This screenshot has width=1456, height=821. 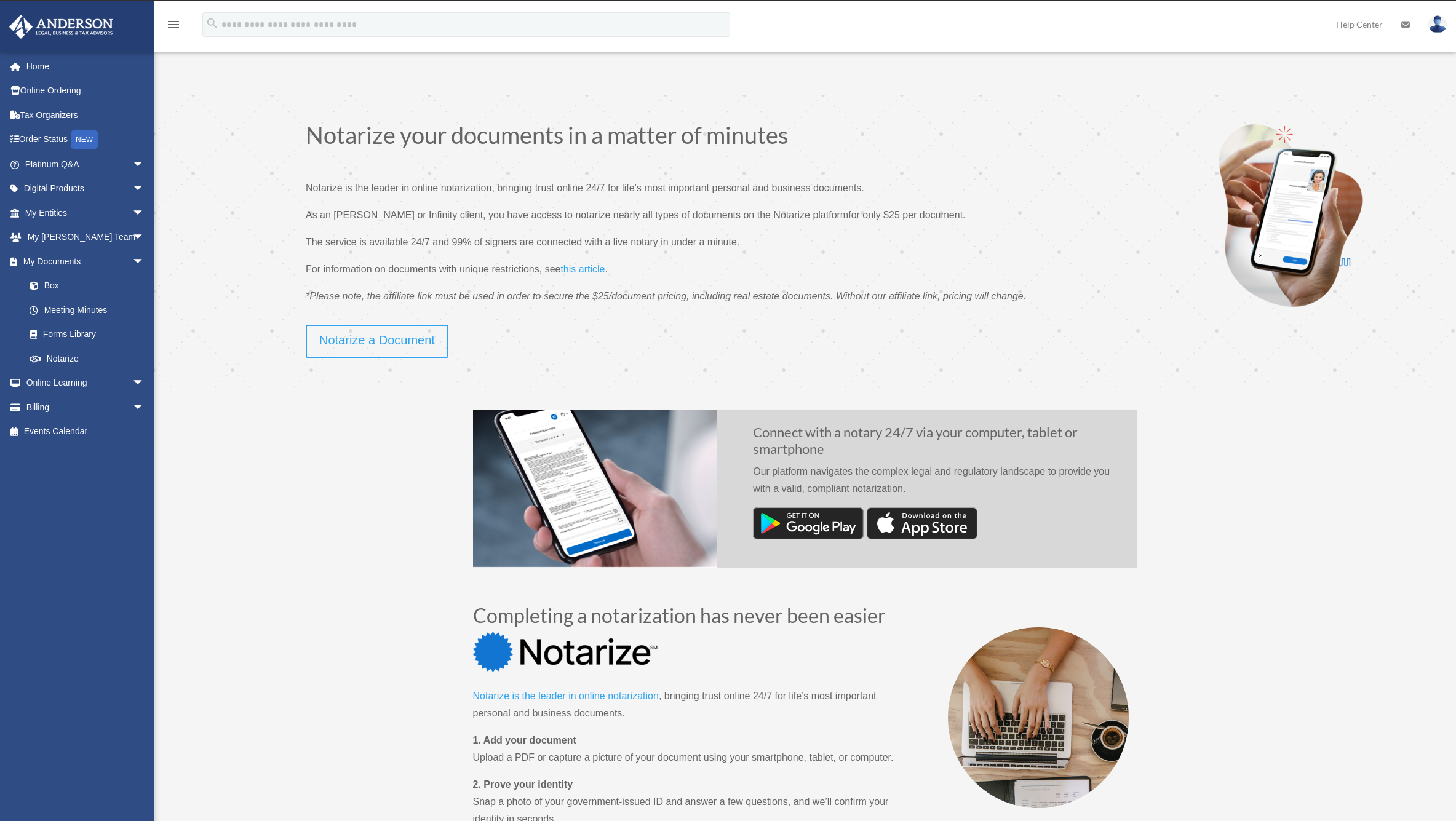 I want to click on div: NEW, so click(x=84, y=140).